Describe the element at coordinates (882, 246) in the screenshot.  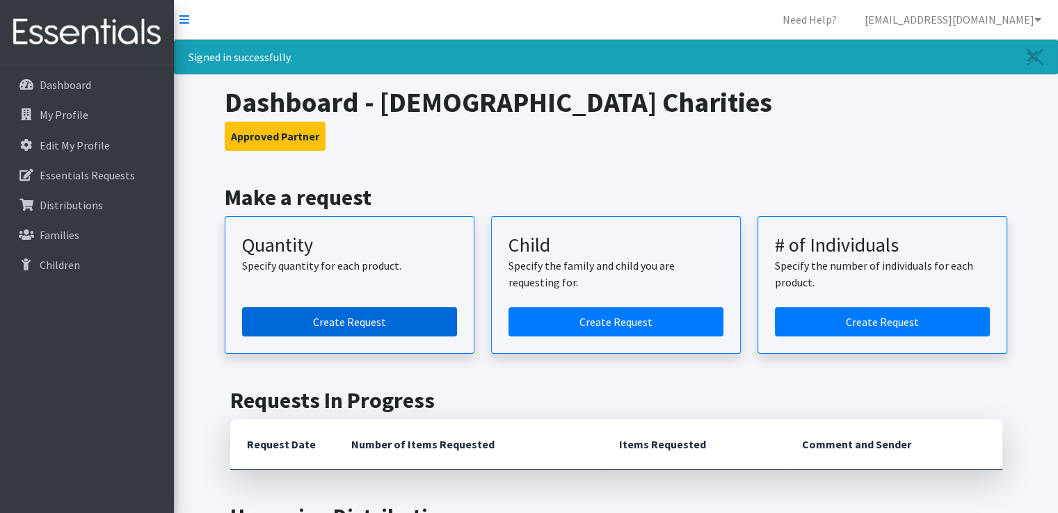
I see `h3: # of Individuals` at that location.